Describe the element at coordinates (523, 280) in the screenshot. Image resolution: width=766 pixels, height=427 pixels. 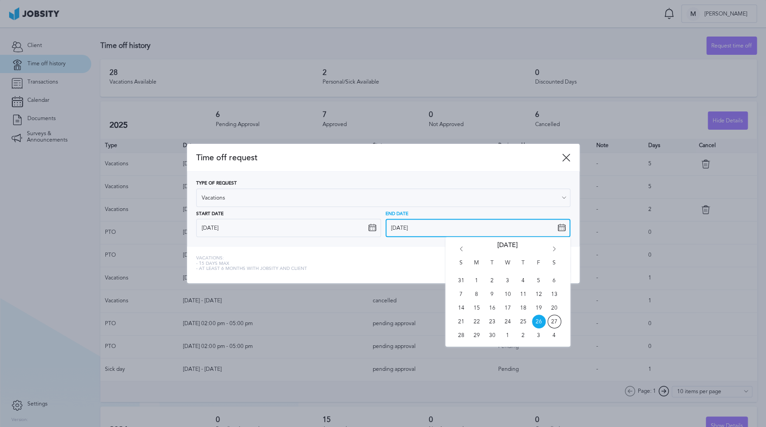
I see `span: Thu Sep 04 2025` at that location.